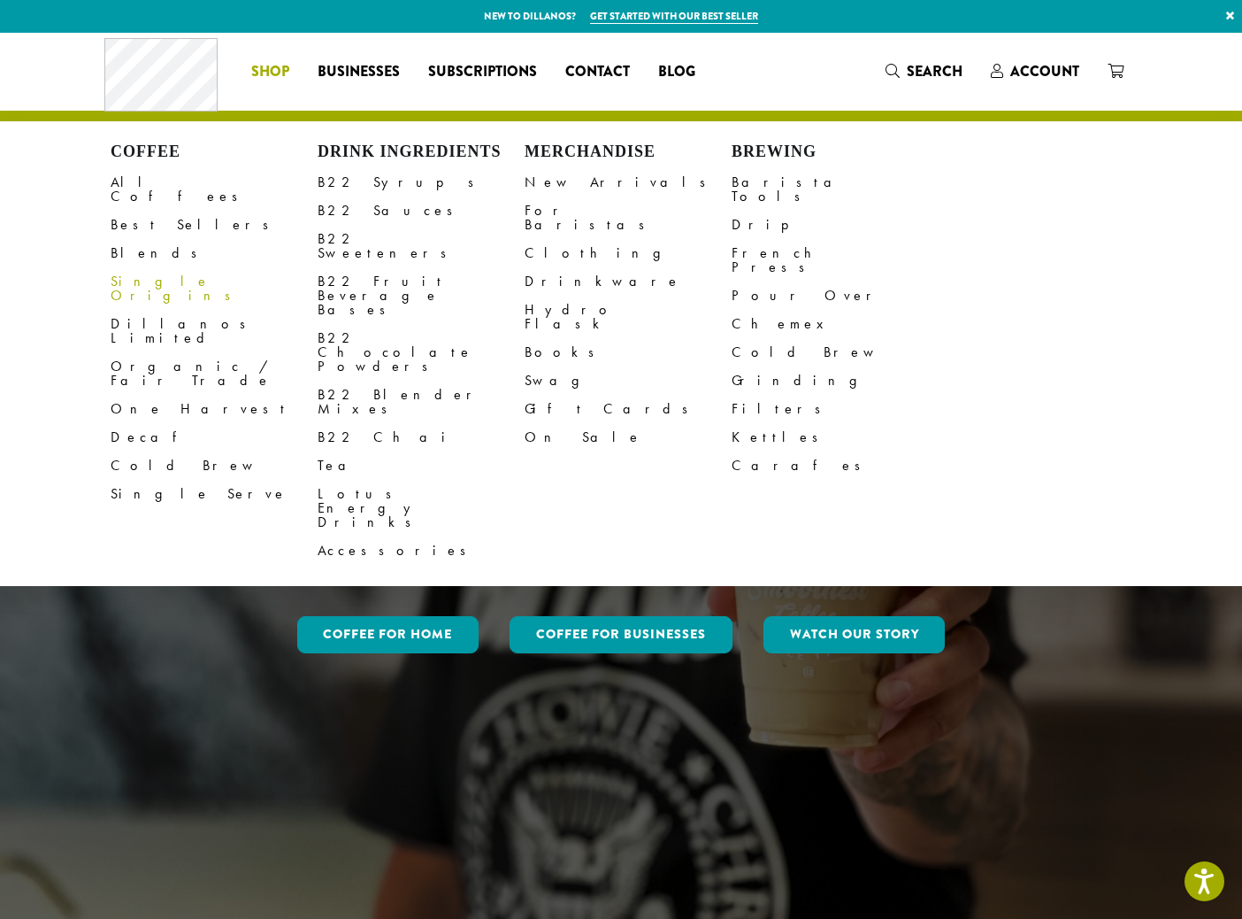 The height and width of the screenshot is (919, 1242). I want to click on h4: Coffee, so click(214, 152).